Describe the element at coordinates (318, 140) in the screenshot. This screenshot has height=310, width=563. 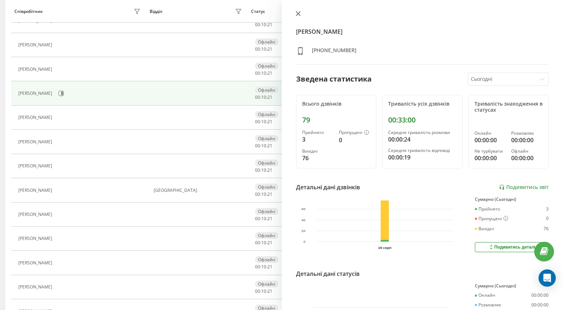
I see `div: 3` at that location.